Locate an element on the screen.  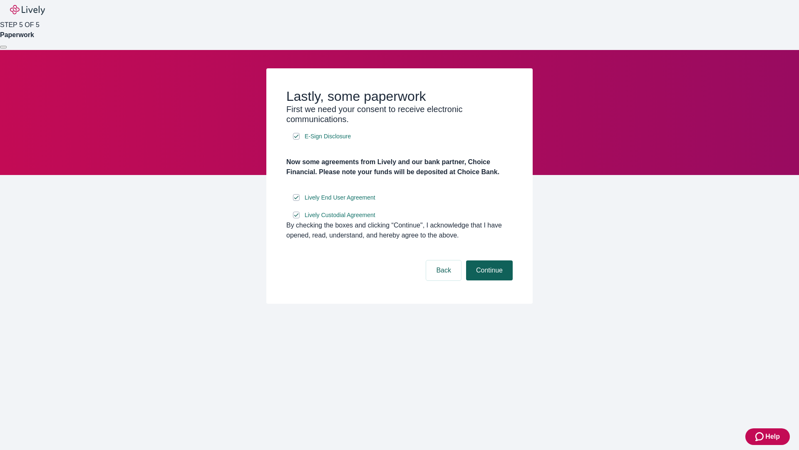
h3: First we need your consent to receive electronic communications. is located at coordinates (400, 114).